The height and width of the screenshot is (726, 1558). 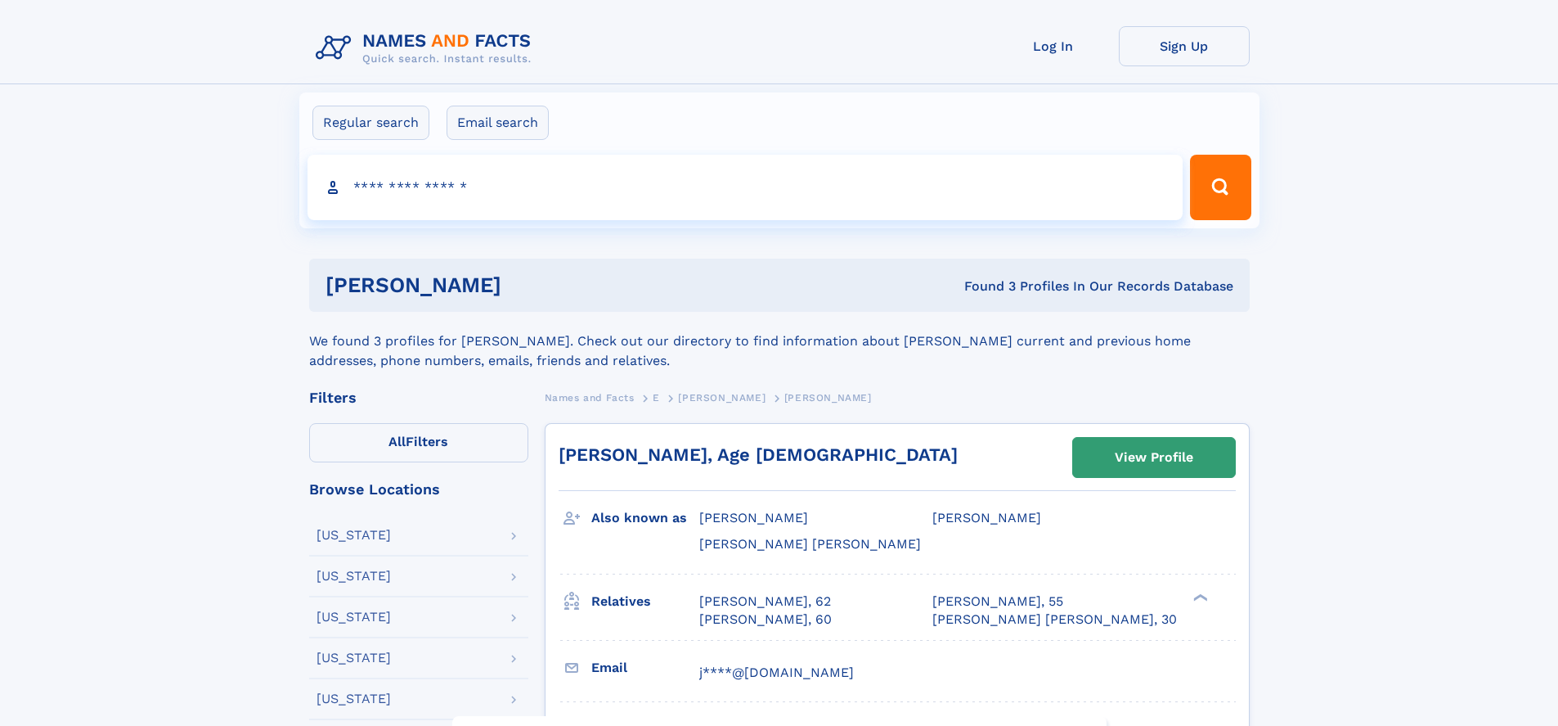 What do you see at coordinates (427, 48) in the screenshot?
I see `img: Logo Names and Facts` at bounding box center [427, 48].